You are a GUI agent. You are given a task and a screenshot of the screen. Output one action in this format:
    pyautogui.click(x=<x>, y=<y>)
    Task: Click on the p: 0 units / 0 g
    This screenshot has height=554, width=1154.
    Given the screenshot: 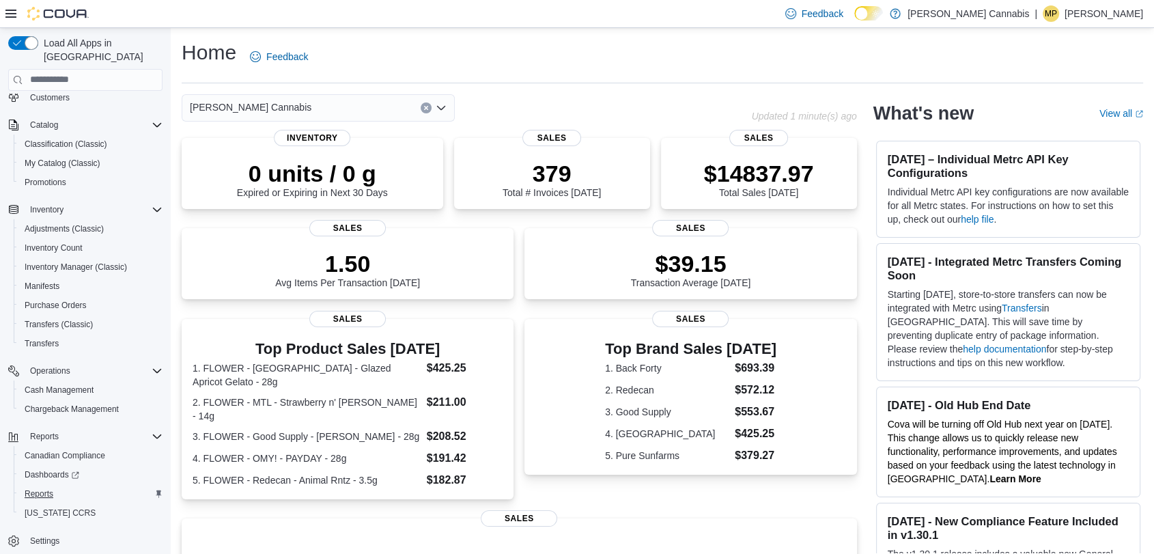 What is the action you would take?
    pyautogui.click(x=312, y=173)
    